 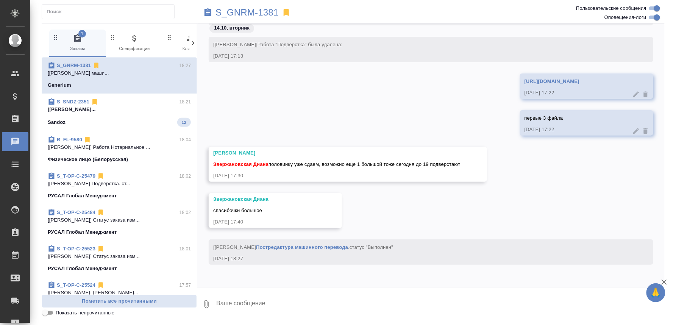 What do you see at coordinates (185, 102) in the screenshot?
I see `p: 18:21` at bounding box center [185, 102].